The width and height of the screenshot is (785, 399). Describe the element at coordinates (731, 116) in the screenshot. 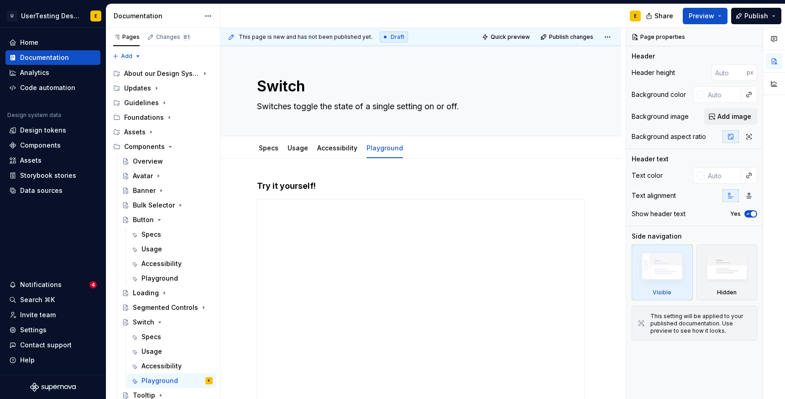

I see `button: Add image` at that location.